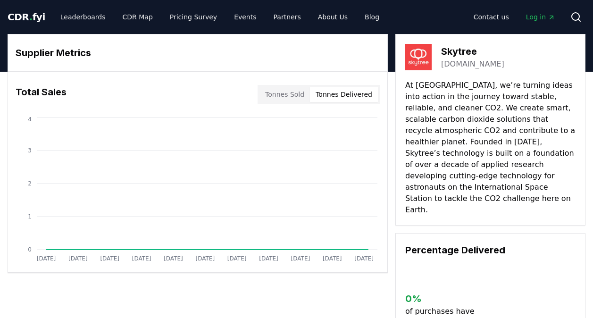  Describe the element at coordinates (30, 119) in the screenshot. I see `tspan: 4` at that location.